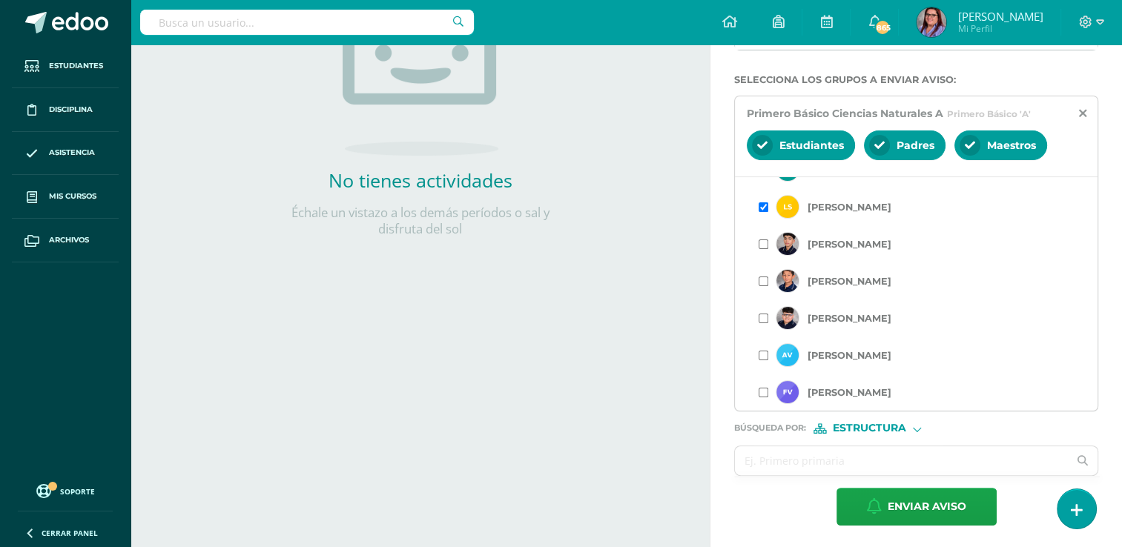  What do you see at coordinates (420, 221) in the screenshot?
I see `p: Échale un vistazo a los demás períodos o sal y disfruta del sol` at bounding box center [420, 221].